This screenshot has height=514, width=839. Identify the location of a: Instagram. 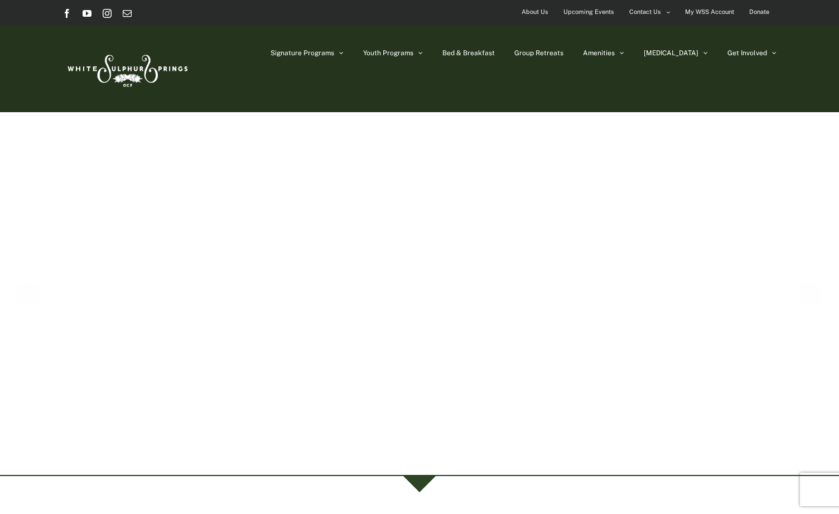
(107, 13).